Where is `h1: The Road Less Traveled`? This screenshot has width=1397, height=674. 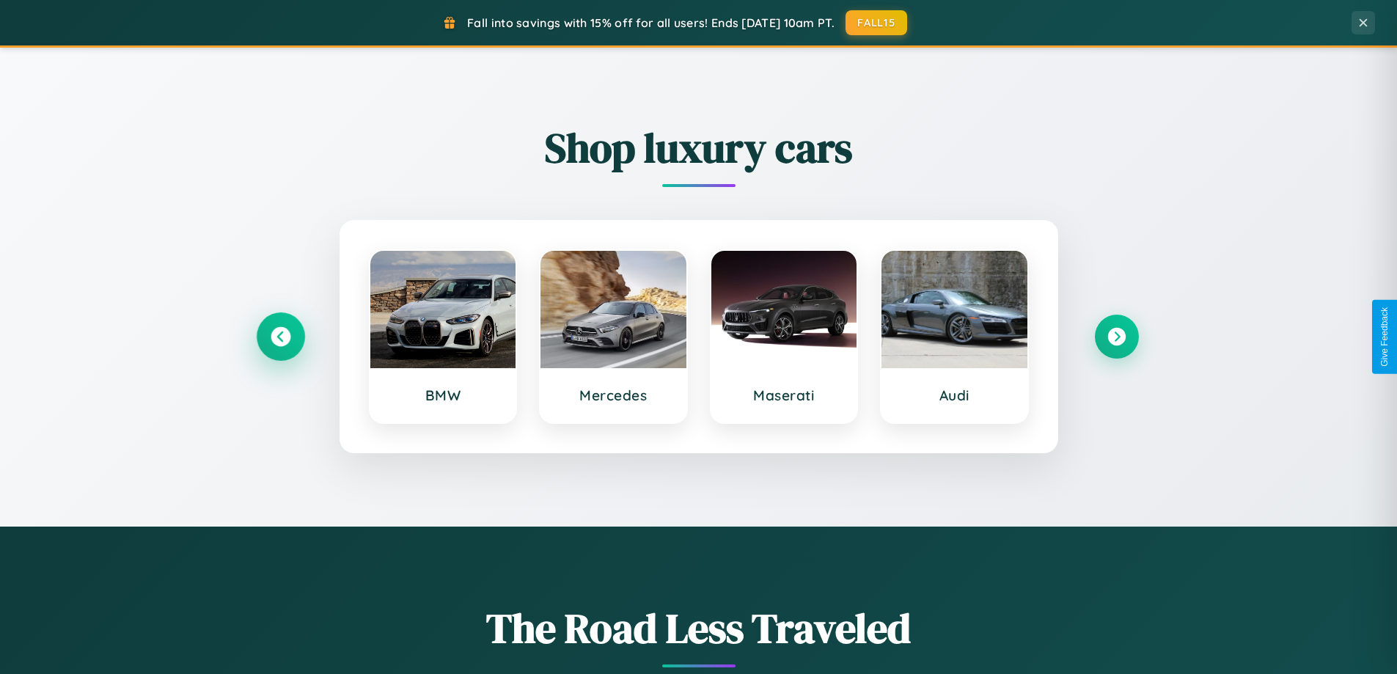 h1: The Road Less Traveled is located at coordinates (699, 628).